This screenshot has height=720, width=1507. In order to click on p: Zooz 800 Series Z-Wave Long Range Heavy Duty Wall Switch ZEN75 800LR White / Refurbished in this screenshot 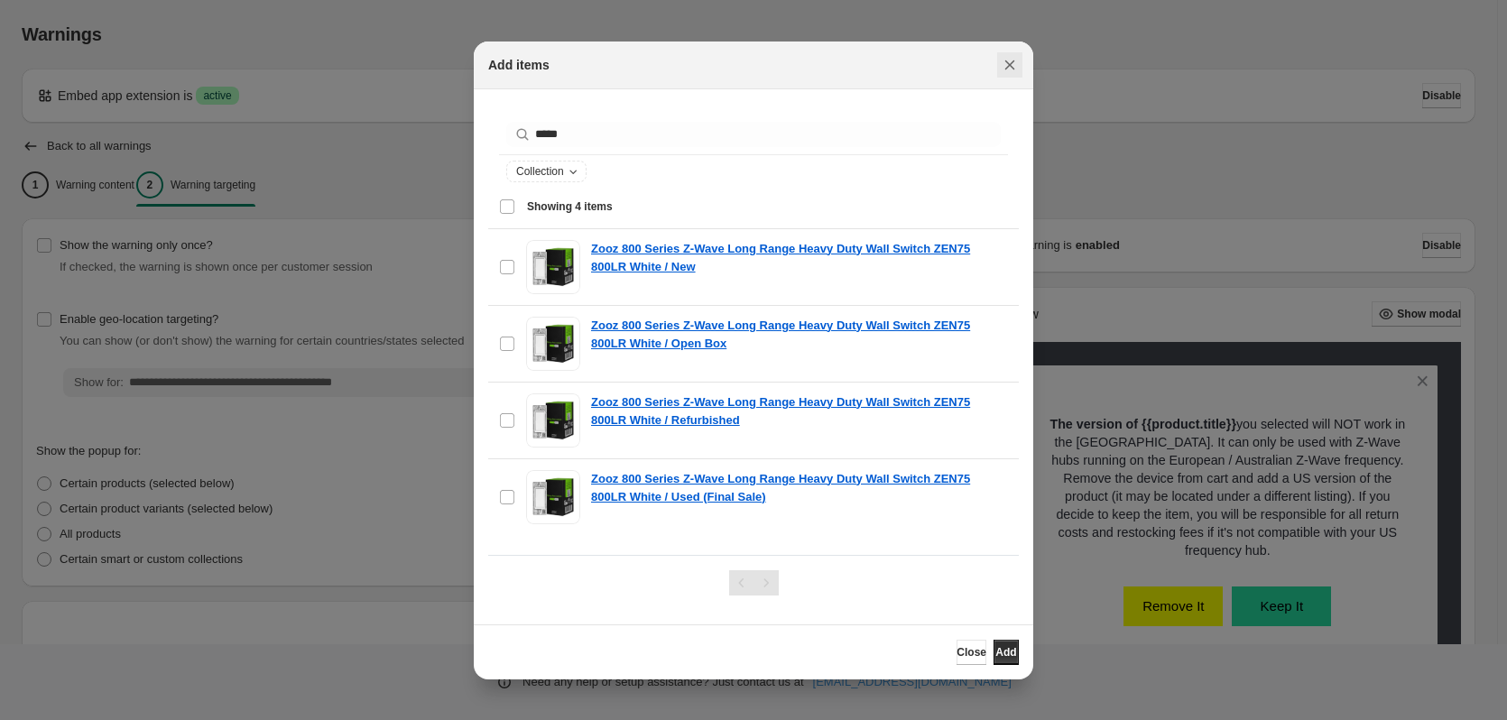, I will do `click(799, 411)`.